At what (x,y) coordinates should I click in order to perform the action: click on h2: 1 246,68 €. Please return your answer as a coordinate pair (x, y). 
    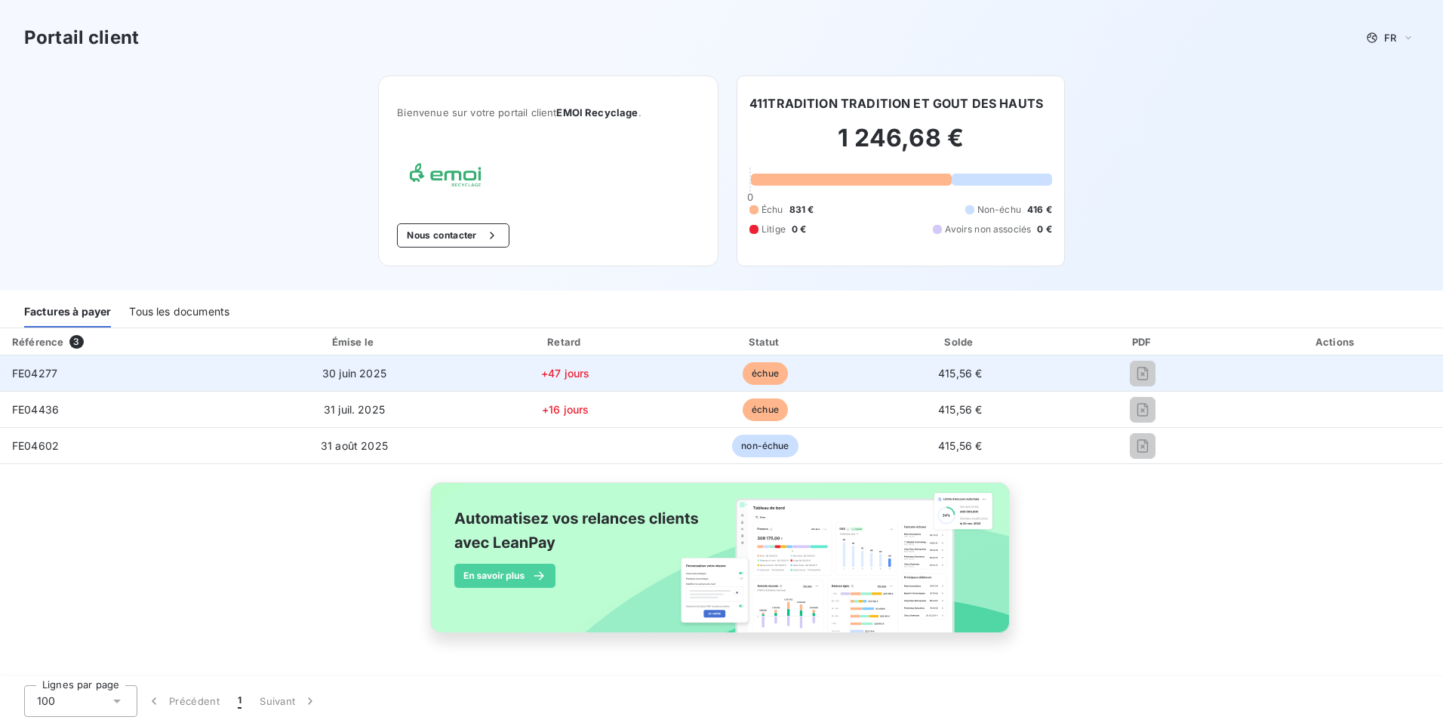
    Looking at the image, I should click on (901, 146).